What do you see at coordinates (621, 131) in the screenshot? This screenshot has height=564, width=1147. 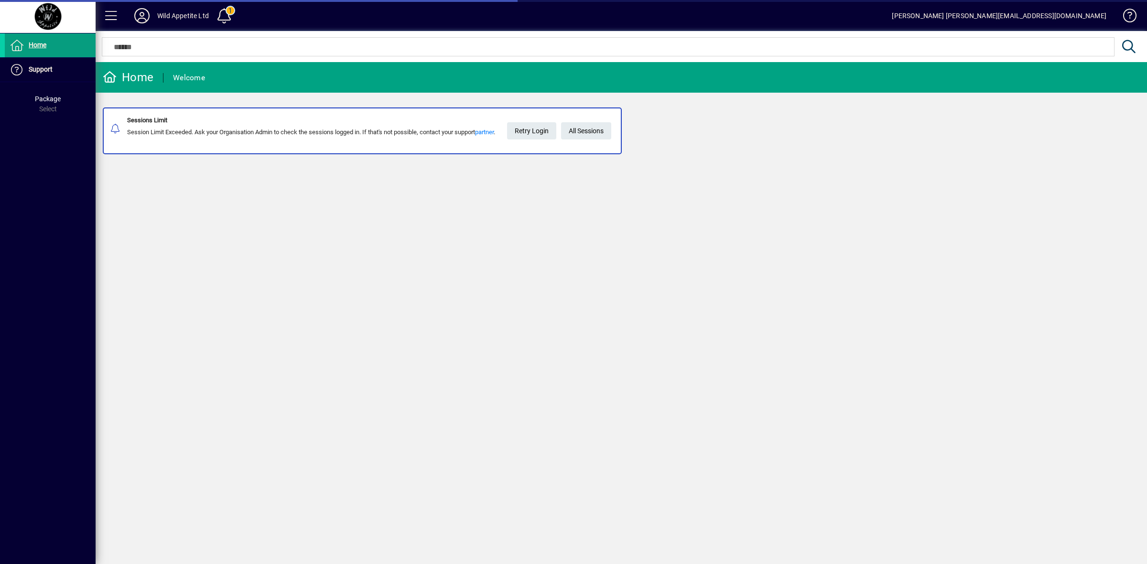 I see `app-alert-notification-menu-item: Sessions Limit` at bounding box center [621, 131].